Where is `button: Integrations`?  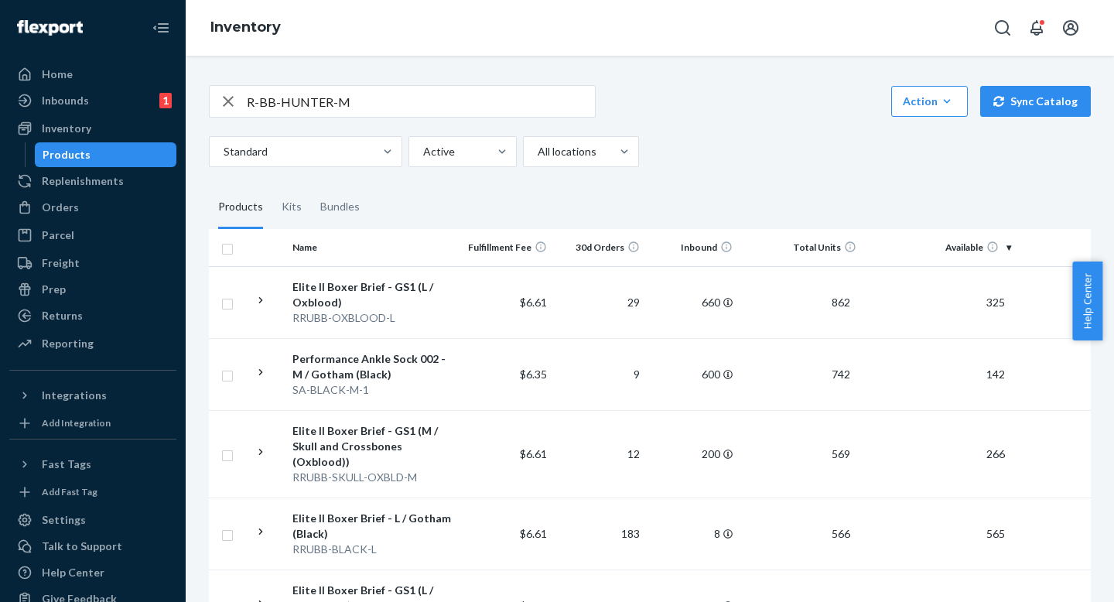 button: Integrations is located at coordinates (93, 395).